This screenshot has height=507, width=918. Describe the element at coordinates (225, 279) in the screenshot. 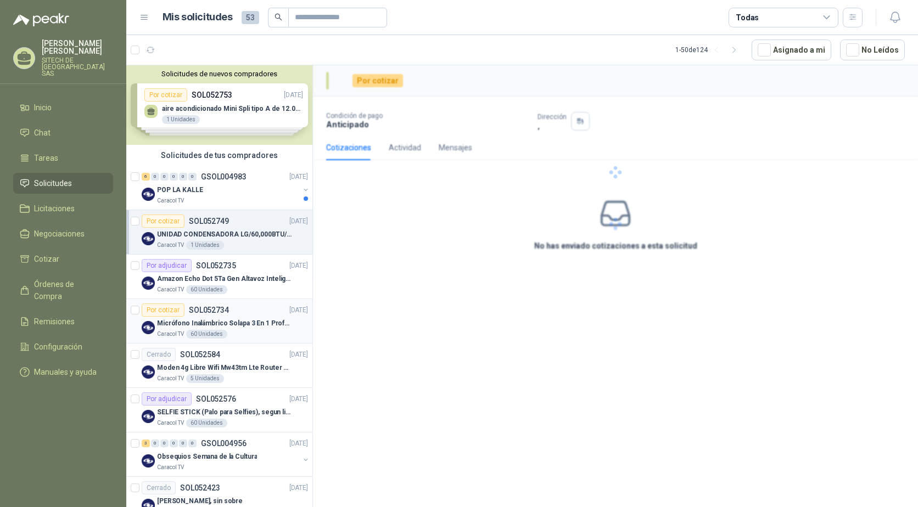

I see `p: Amazon Echo Dot 5Ta Gen Altavoz Inteligente Alexa Azul` at that location.